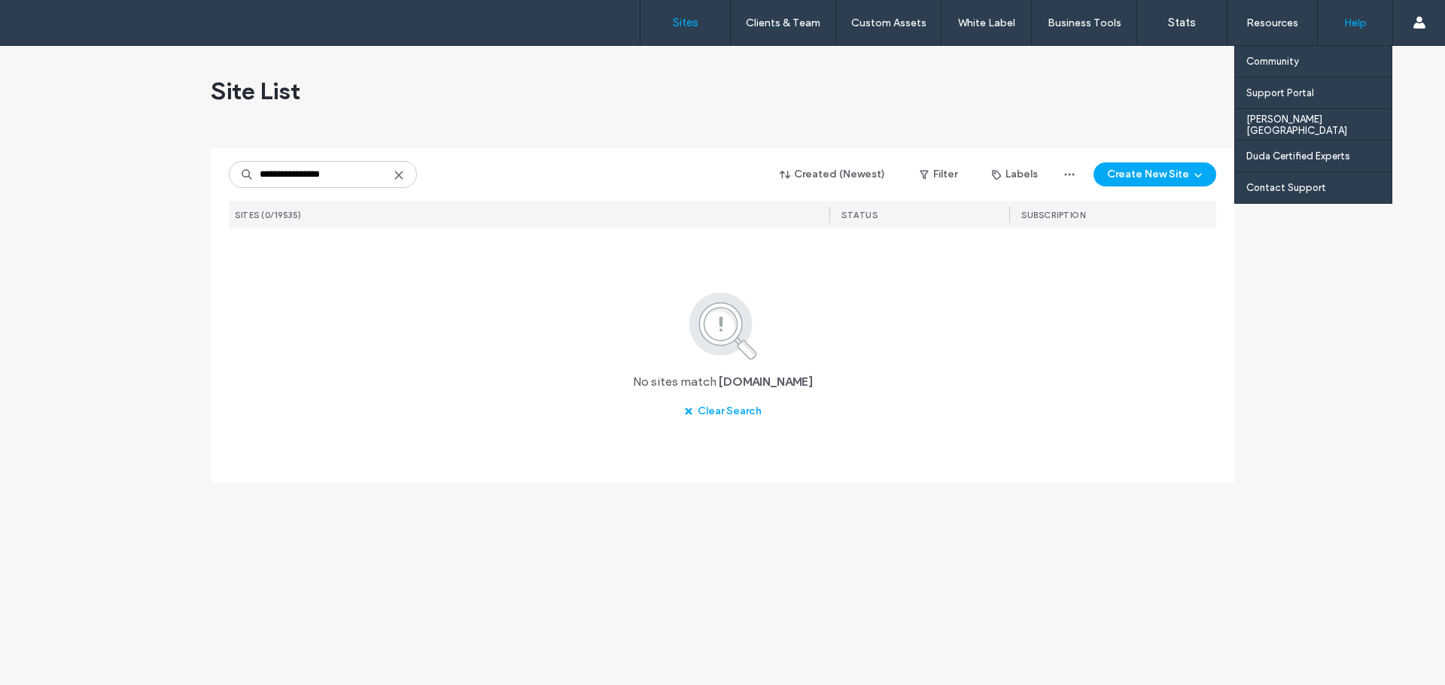 The image size is (1445, 685). I want to click on label: Community, so click(1272, 61).